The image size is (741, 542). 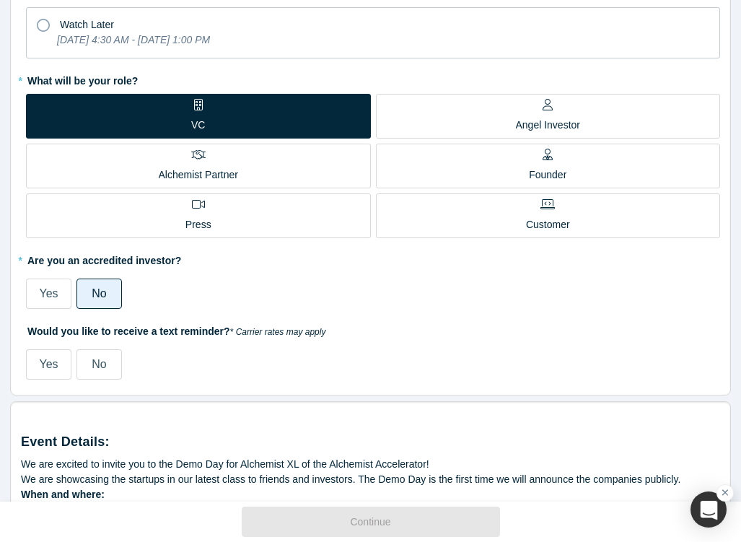 I want to click on div: We are excited to invite you to the Demo Day for Alchemist XL of the Alchemist Accelerator!, so click(x=370, y=464).